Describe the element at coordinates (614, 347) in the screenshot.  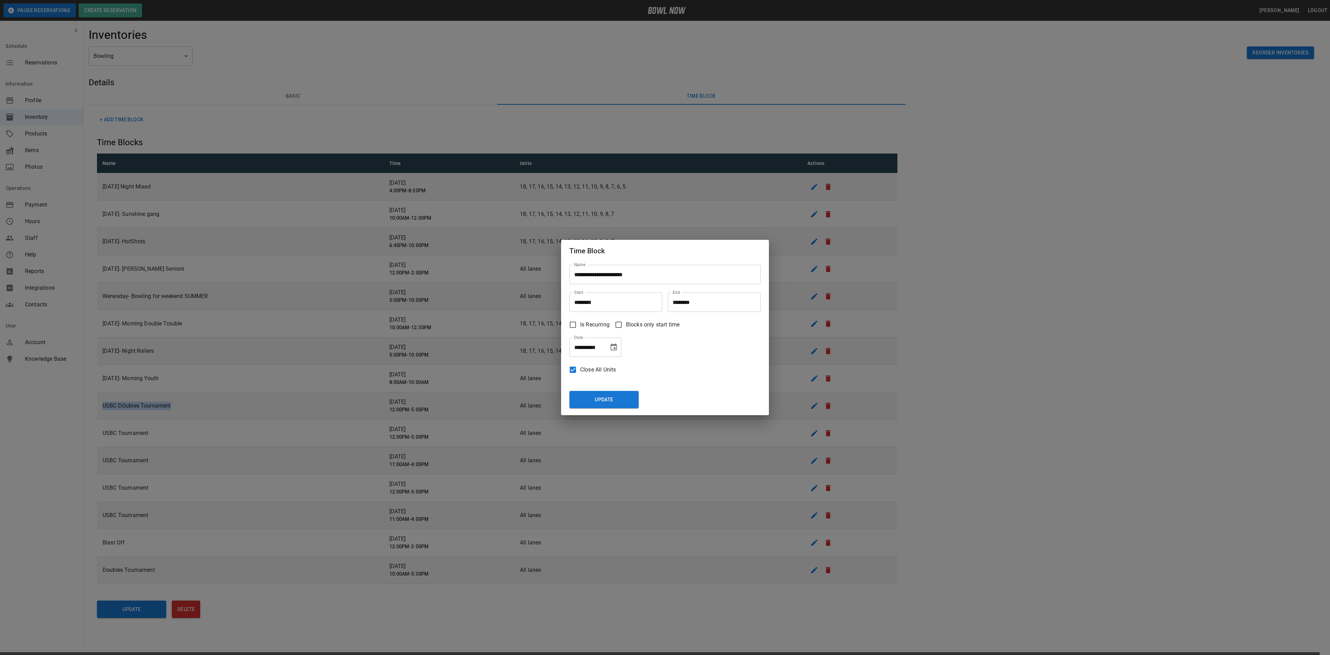
I see `button: Choose date, selected date is Oct 18, 2025` at that location.